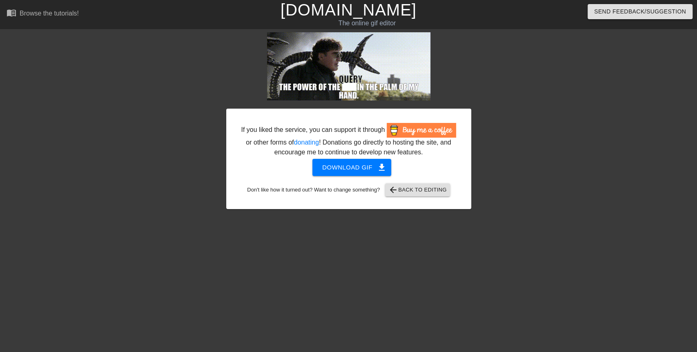 This screenshot has width=697, height=352. I want to click on button: Download gif, so click(351, 167).